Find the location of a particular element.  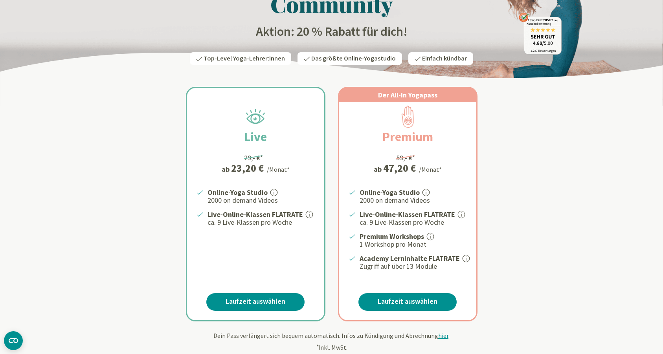

h2: Premium is located at coordinates (408, 137).